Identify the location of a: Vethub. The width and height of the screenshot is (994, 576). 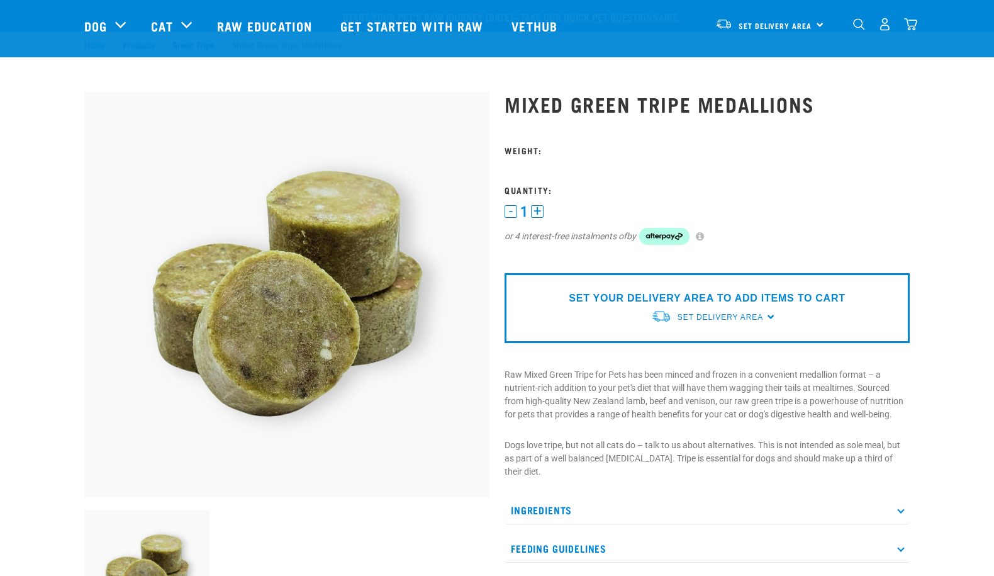
(536, 26).